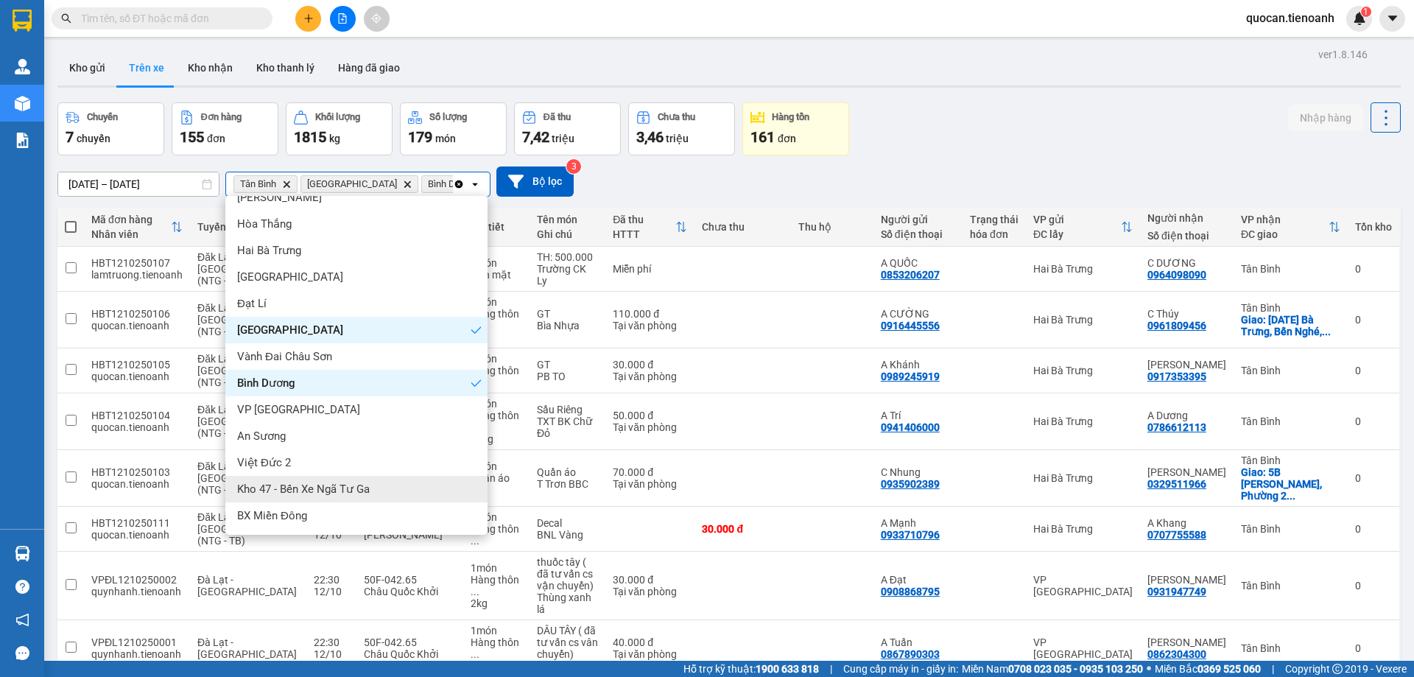 The width and height of the screenshot is (1414, 677). What do you see at coordinates (137, 227) in the screenshot?
I see `th: Toggle SortBy` at bounding box center [137, 227].